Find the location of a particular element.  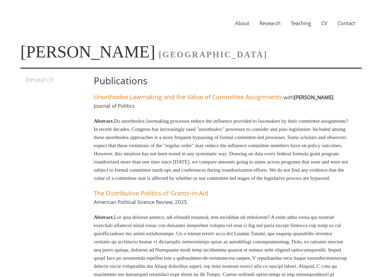

a: Contact is located at coordinates (347, 23).